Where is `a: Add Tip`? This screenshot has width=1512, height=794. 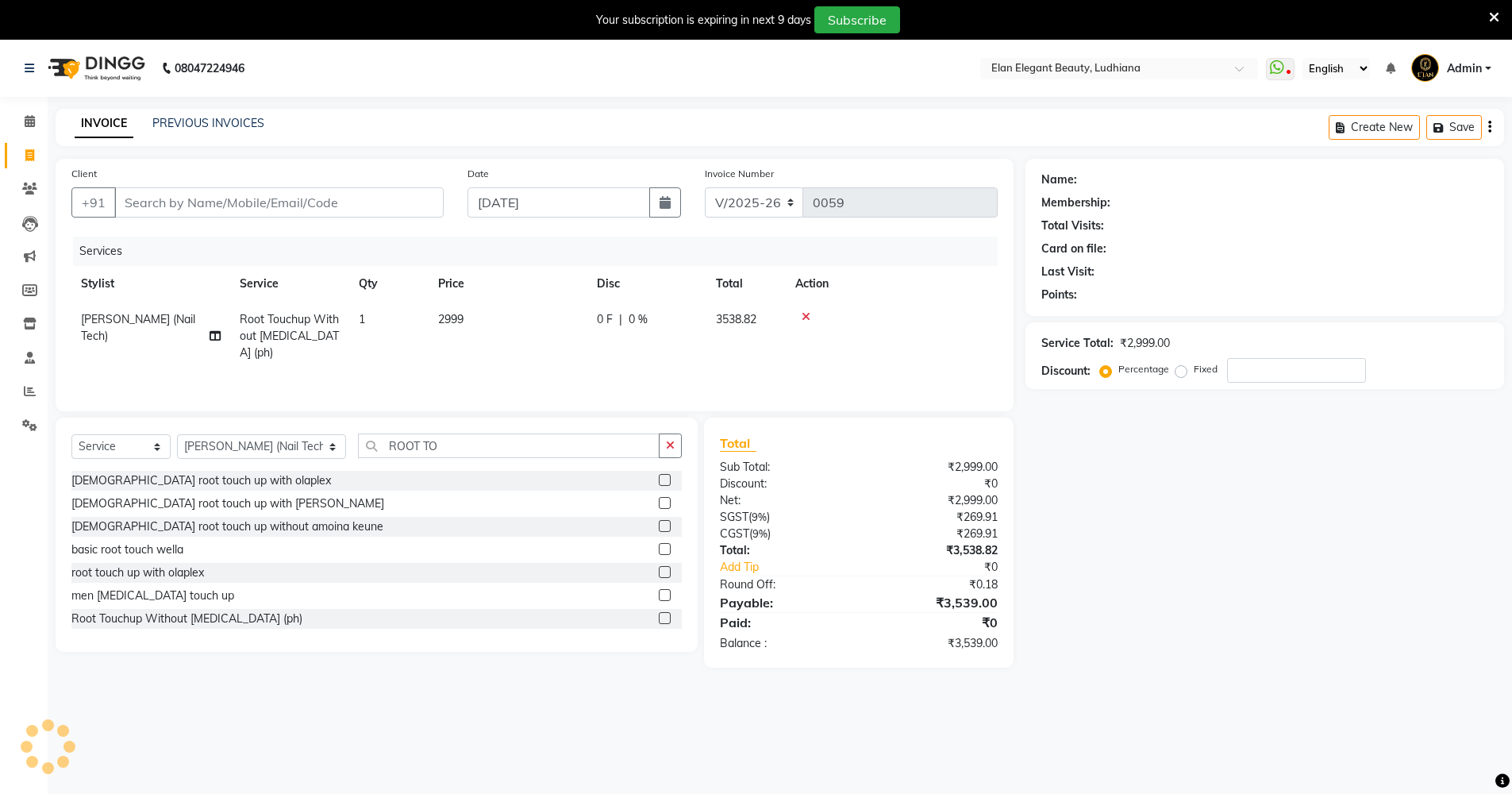 a: Add Tip is located at coordinates (795, 567).